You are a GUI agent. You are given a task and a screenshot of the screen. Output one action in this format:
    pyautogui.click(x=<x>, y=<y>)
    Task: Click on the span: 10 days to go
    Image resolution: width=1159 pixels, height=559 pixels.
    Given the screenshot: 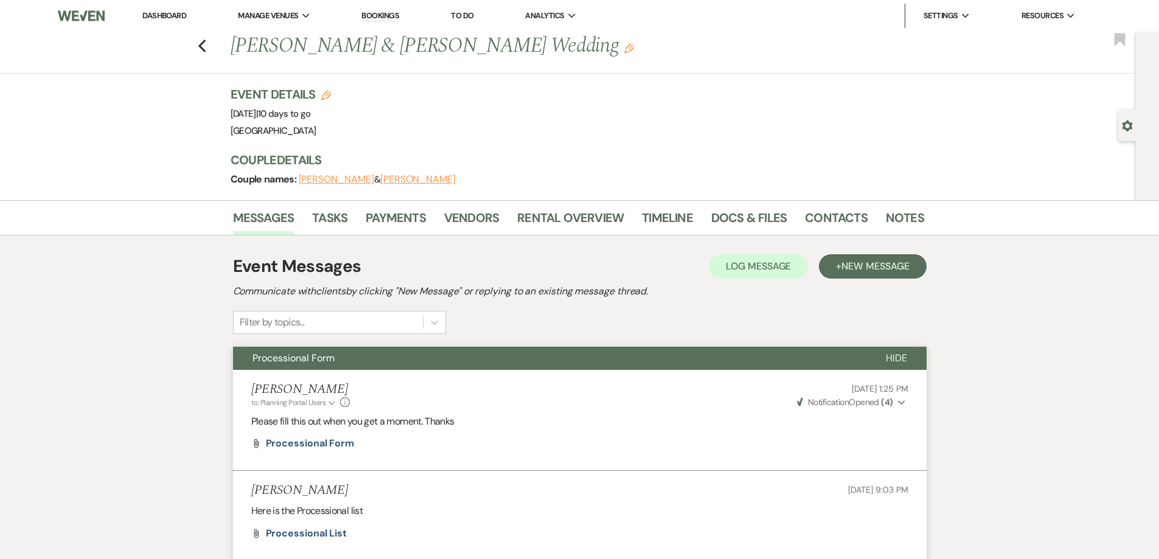 What is the action you would take?
    pyautogui.click(x=284, y=114)
    